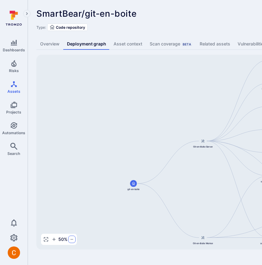 The height and width of the screenshot is (265, 262). Describe the element at coordinates (203, 146) in the screenshot. I see `span: Git-en-Boite Server` at that location.